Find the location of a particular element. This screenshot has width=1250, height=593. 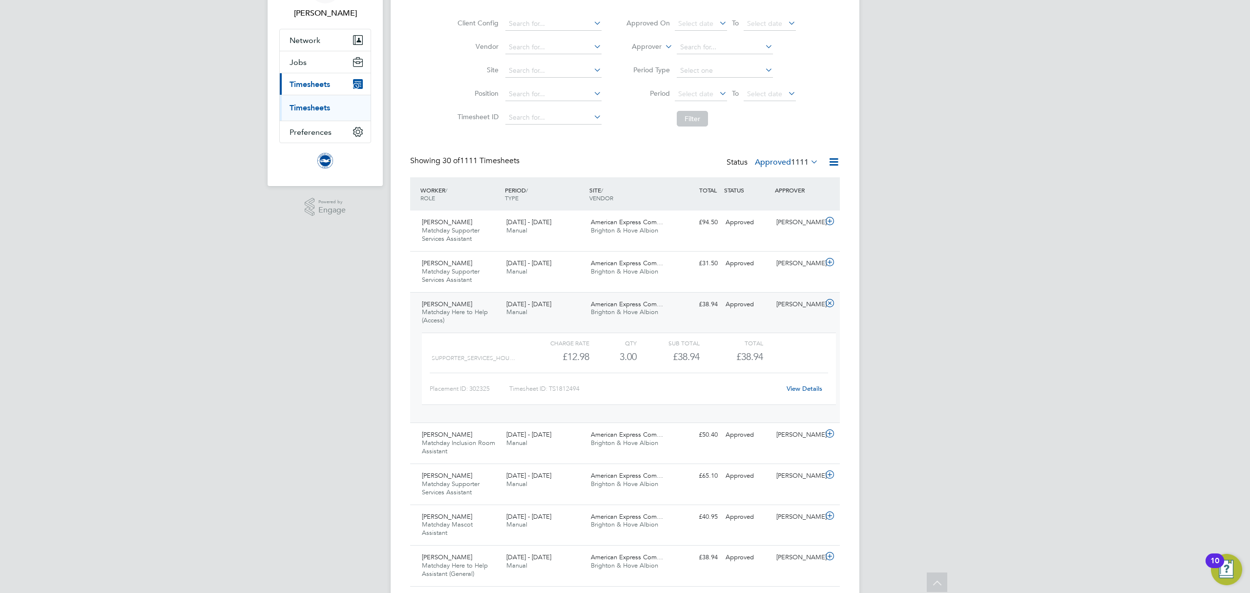

span: 1111 Timesheets is located at coordinates (481, 161).